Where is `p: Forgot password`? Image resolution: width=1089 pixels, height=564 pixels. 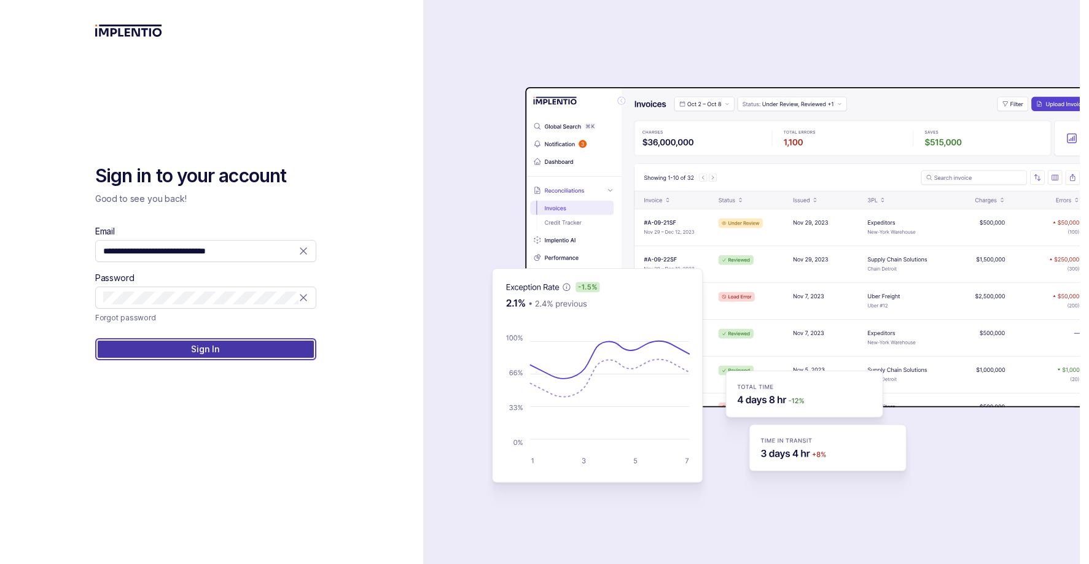
p: Forgot password is located at coordinates (125, 317).